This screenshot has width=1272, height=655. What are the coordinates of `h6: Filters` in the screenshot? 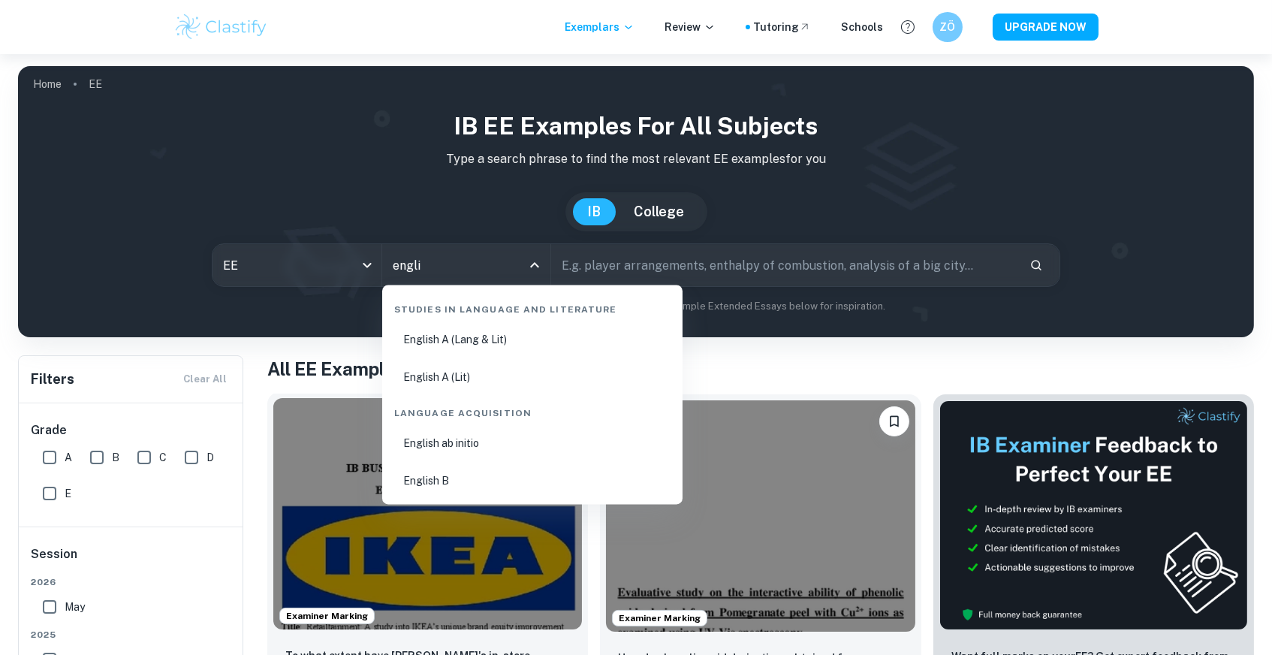 It's located at (53, 379).